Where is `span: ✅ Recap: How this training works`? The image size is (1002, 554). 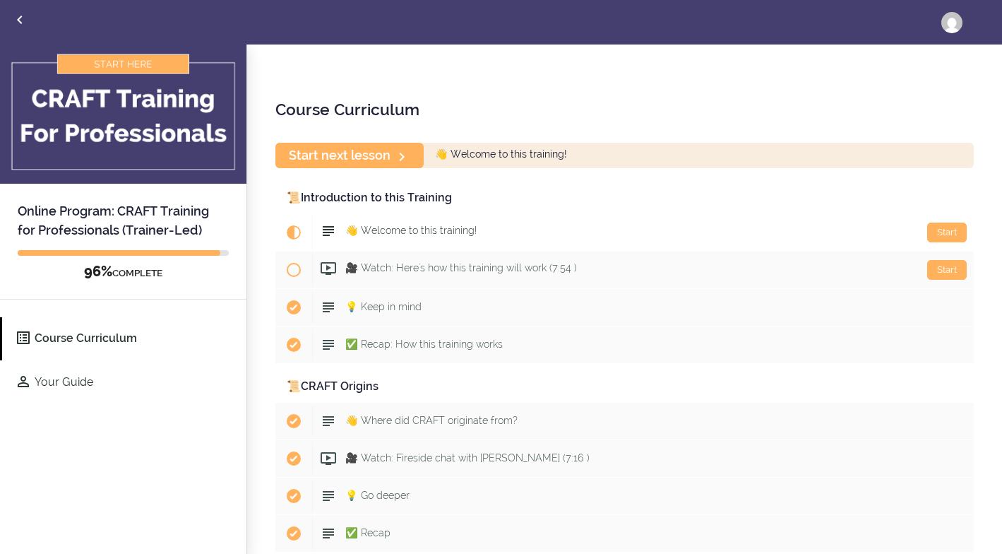 span: ✅ Recap: How this training works is located at coordinates (424, 344).